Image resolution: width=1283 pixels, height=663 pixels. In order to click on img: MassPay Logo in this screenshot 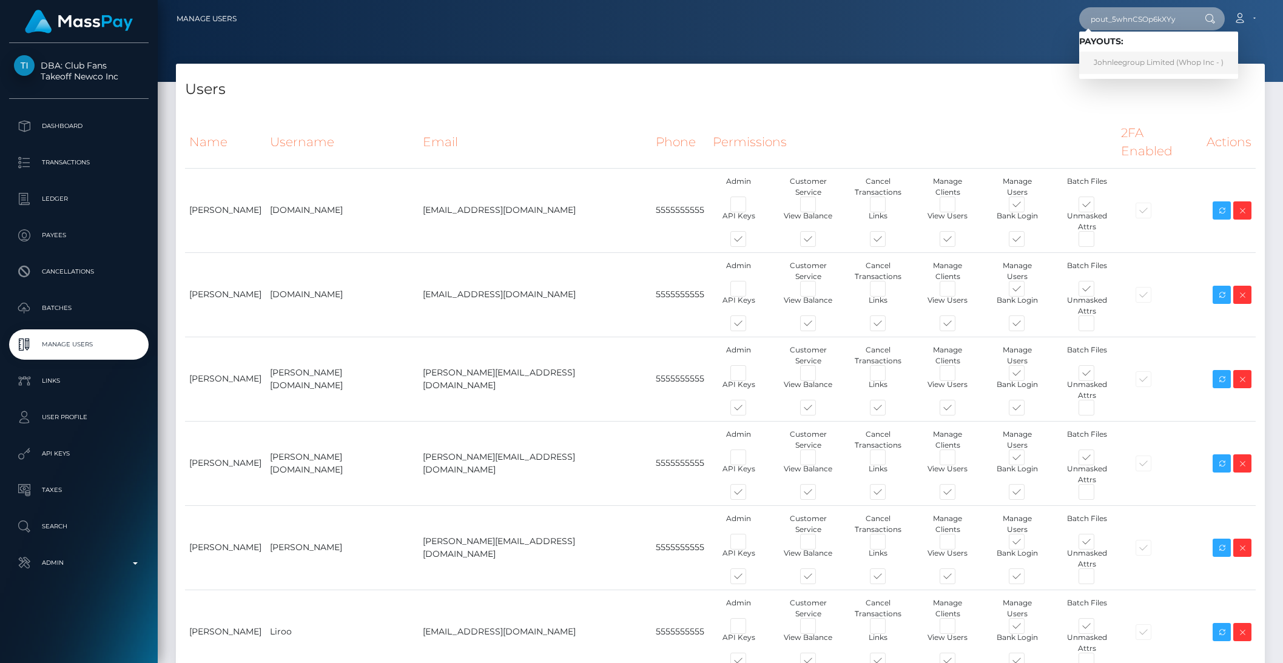, I will do `click(79, 21)`.